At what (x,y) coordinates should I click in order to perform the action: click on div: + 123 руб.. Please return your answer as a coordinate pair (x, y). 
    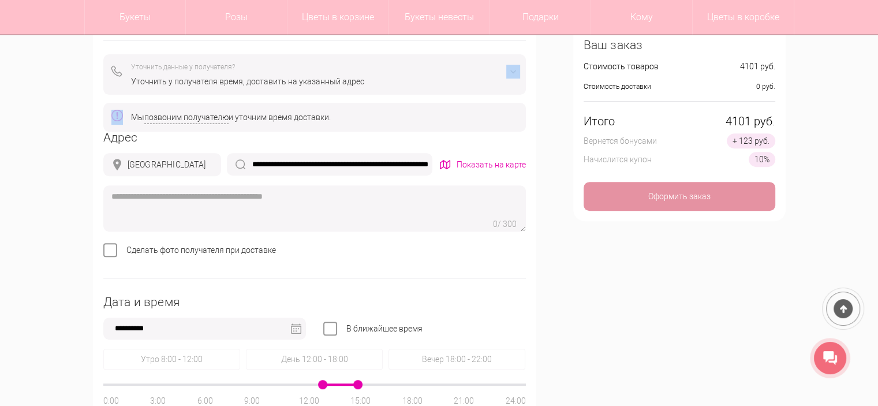
    Looking at the image, I should click on (751, 141).